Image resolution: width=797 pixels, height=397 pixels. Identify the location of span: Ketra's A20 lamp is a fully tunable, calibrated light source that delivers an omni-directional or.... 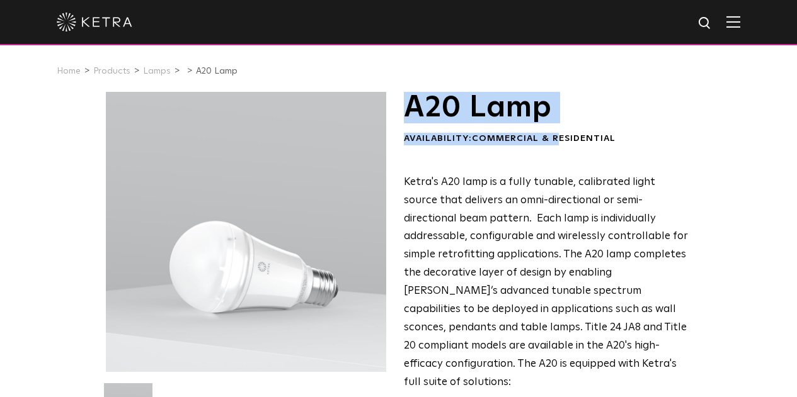
(545, 282).